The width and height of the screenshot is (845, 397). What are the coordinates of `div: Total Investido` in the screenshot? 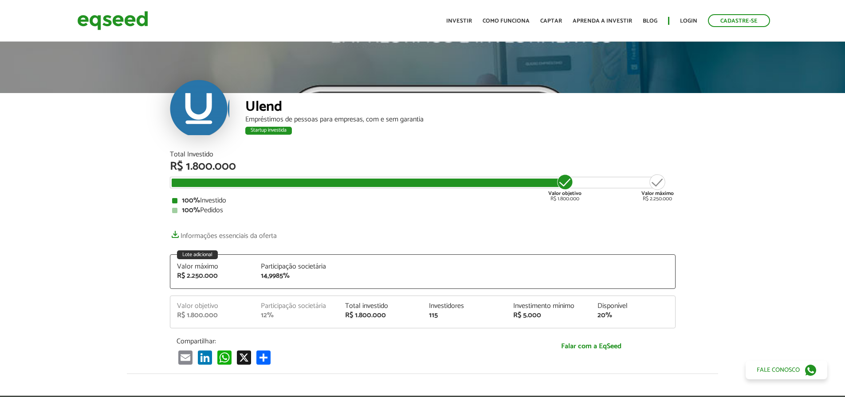 It's located at (423, 155).